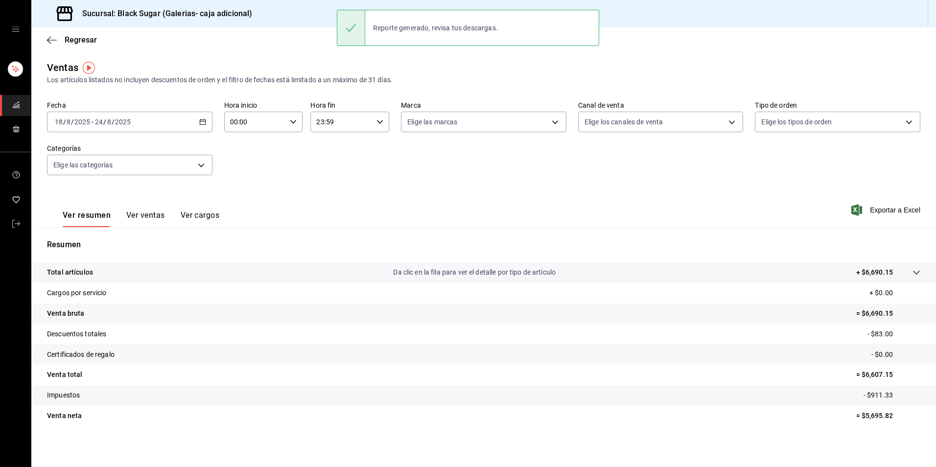  I want to click on span: Exportar a Excel, so click(887, 210).